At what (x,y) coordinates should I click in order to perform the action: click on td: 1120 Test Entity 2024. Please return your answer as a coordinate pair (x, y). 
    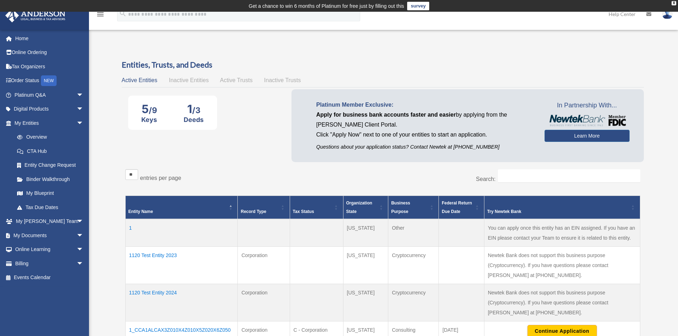
    Looking at the image, I should click on (181, 302).